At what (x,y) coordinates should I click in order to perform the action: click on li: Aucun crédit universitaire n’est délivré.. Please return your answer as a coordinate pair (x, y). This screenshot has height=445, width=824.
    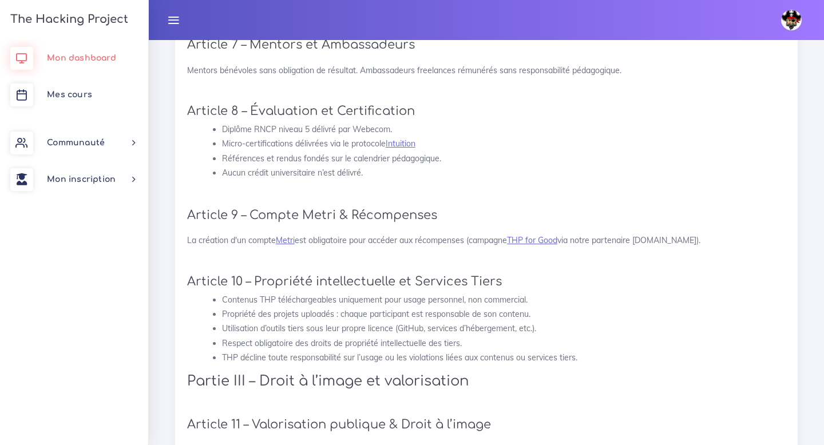
    Looking at the image, I should click on (504, 173).